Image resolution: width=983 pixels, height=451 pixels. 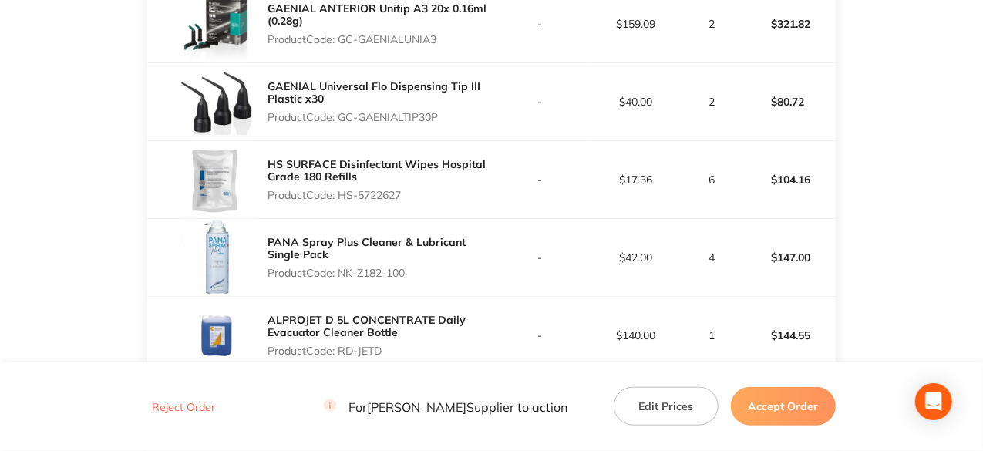 I want to click on p: Product Code: RD-JETD, so click(x=379, y=351).